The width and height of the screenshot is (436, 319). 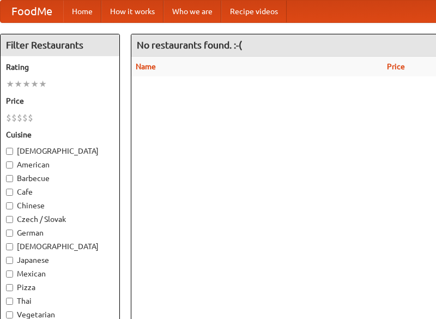 I want to click on a: Price, so click(x=396, y=66).